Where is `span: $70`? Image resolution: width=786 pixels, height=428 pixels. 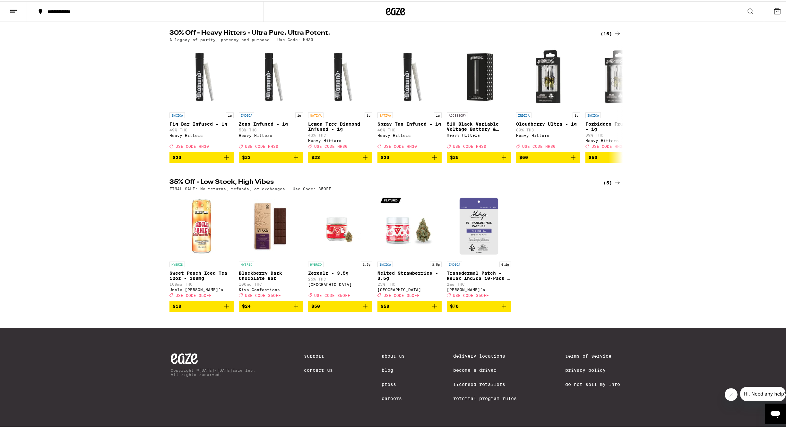 span: $70 is located at coordinates (454, 305).